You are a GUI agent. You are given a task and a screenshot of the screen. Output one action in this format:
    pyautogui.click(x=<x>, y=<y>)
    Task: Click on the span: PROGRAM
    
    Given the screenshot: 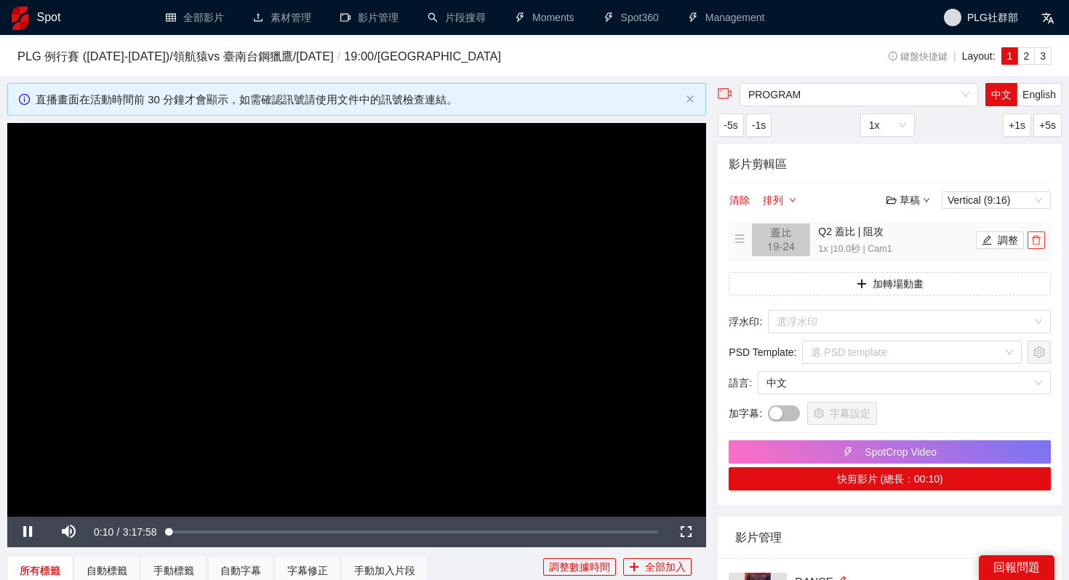 What is the action you would take?
    pyautogui.click(x=859, y=95)
    